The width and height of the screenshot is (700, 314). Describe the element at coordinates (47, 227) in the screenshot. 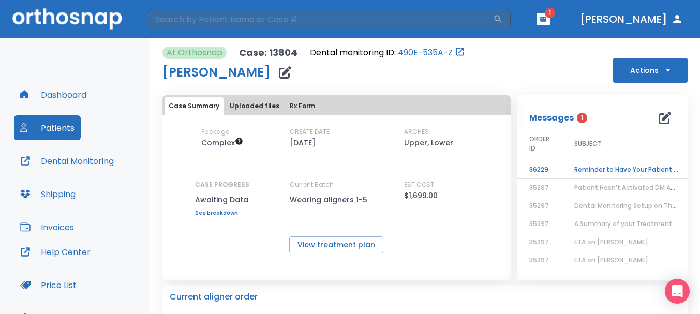

I see `button: Invoices` at that location.